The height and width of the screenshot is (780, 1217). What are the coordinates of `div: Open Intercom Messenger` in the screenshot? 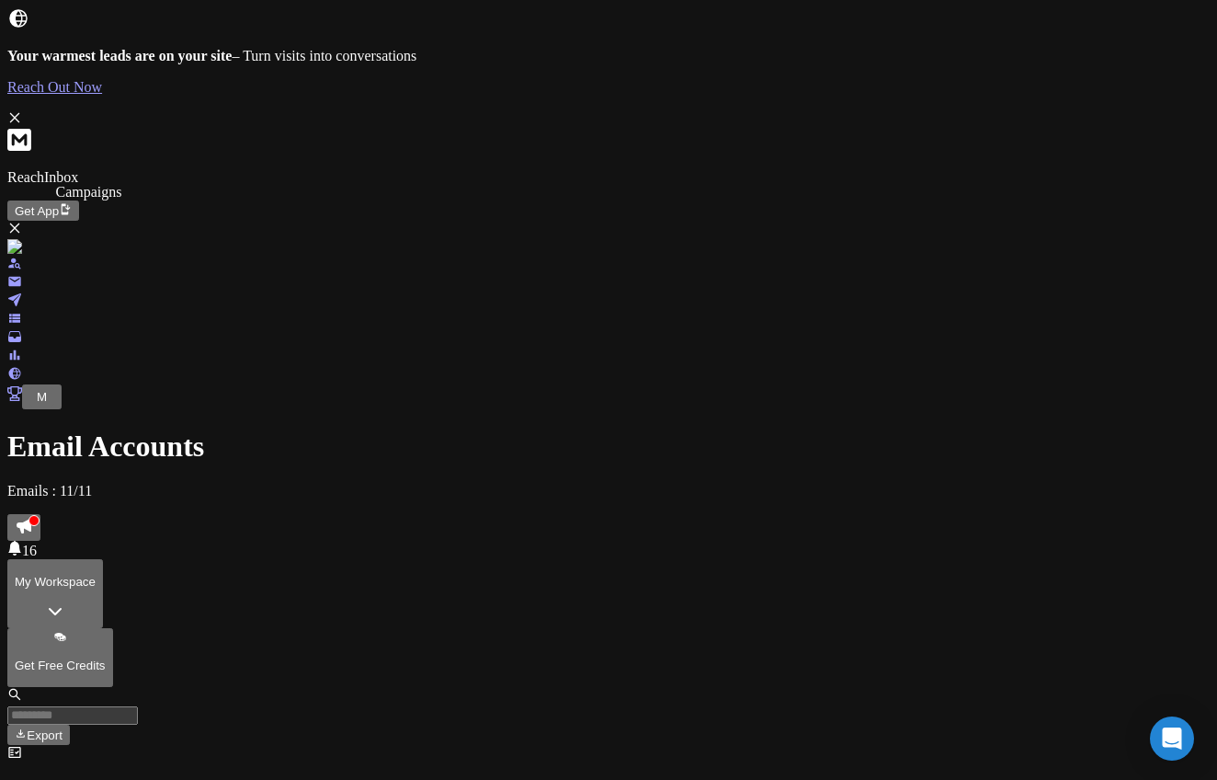 It's located at (1172, 738).